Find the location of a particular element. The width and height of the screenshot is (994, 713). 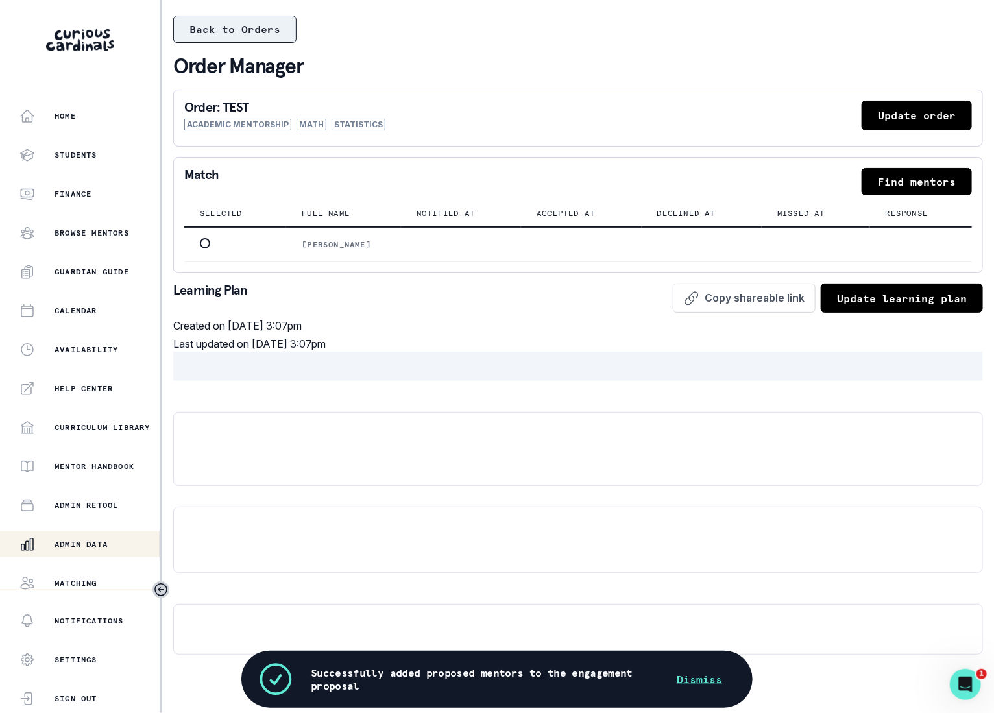

button: Update order is located at coordinates (917, 116).